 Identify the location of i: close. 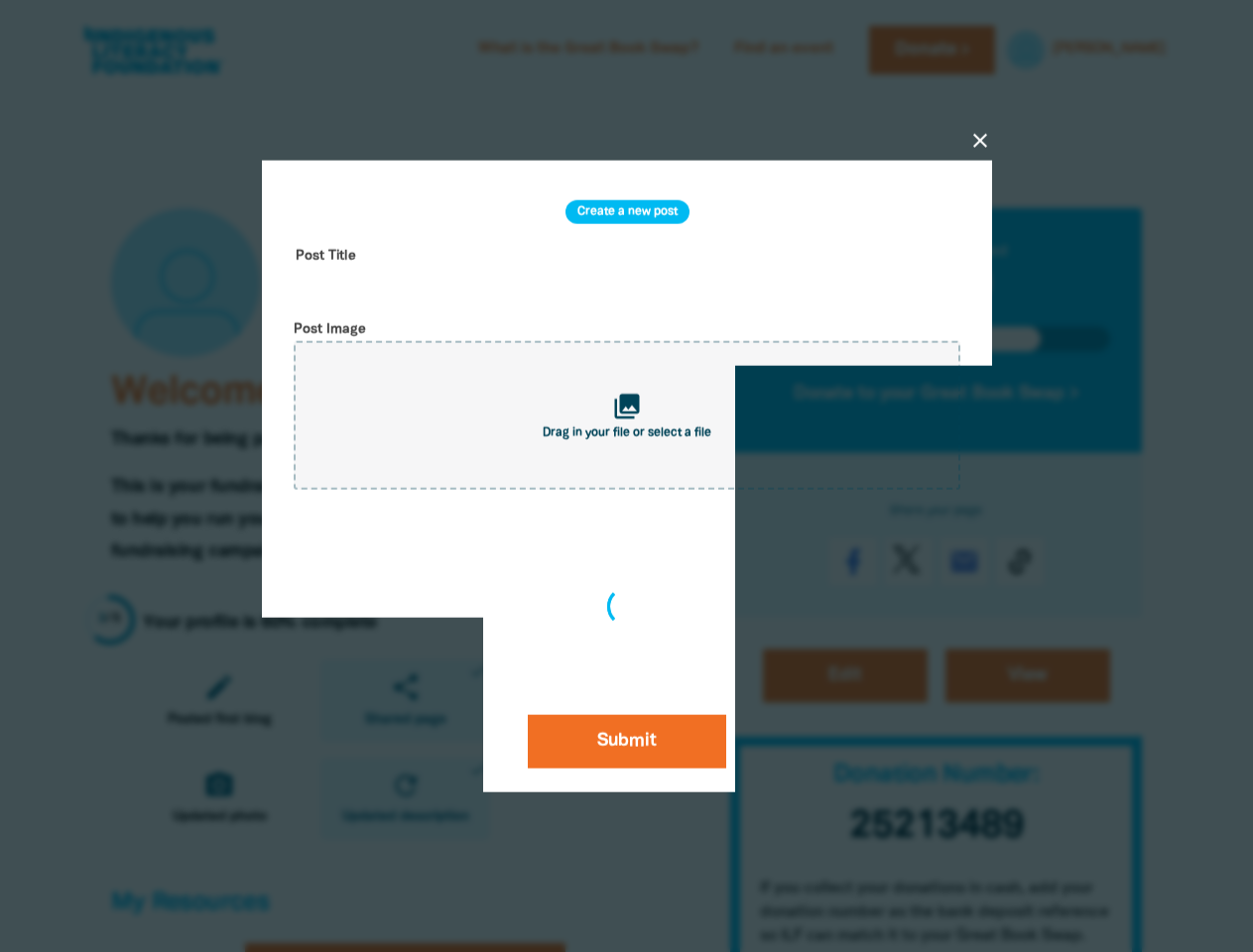
(980, 141).